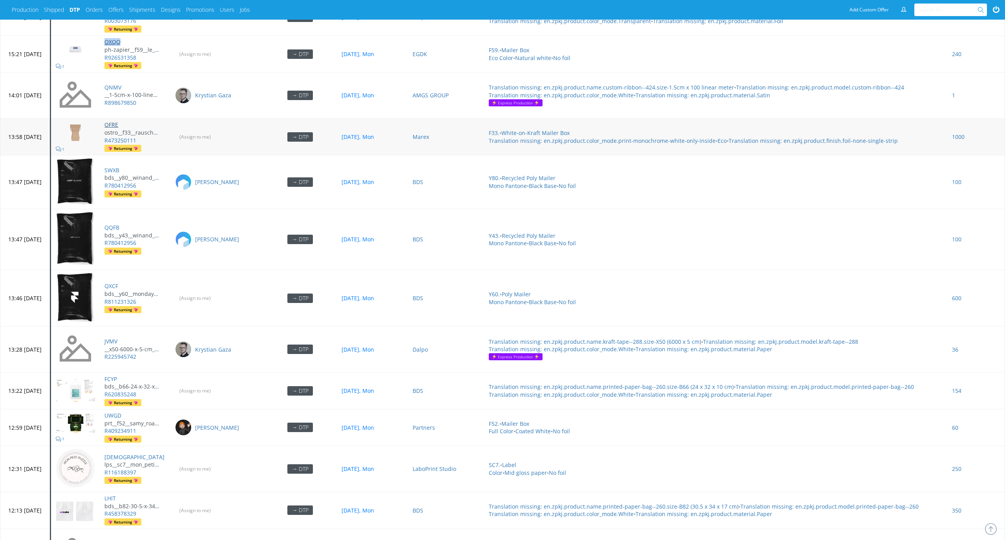 The height and width of the screenshot is (540, 1005). I want to click on a: UWGD, so click(113, 415).